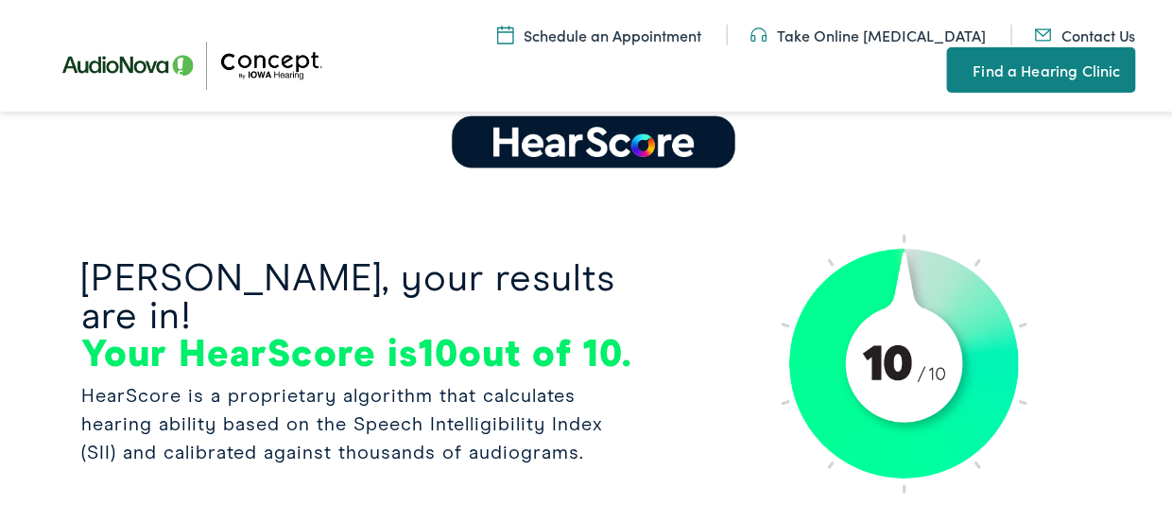 This screenshot has height=524, width=1172. Describe the element at coordinates (370, 315) in the screenshot. I see `div: , your results are in!` at that location.